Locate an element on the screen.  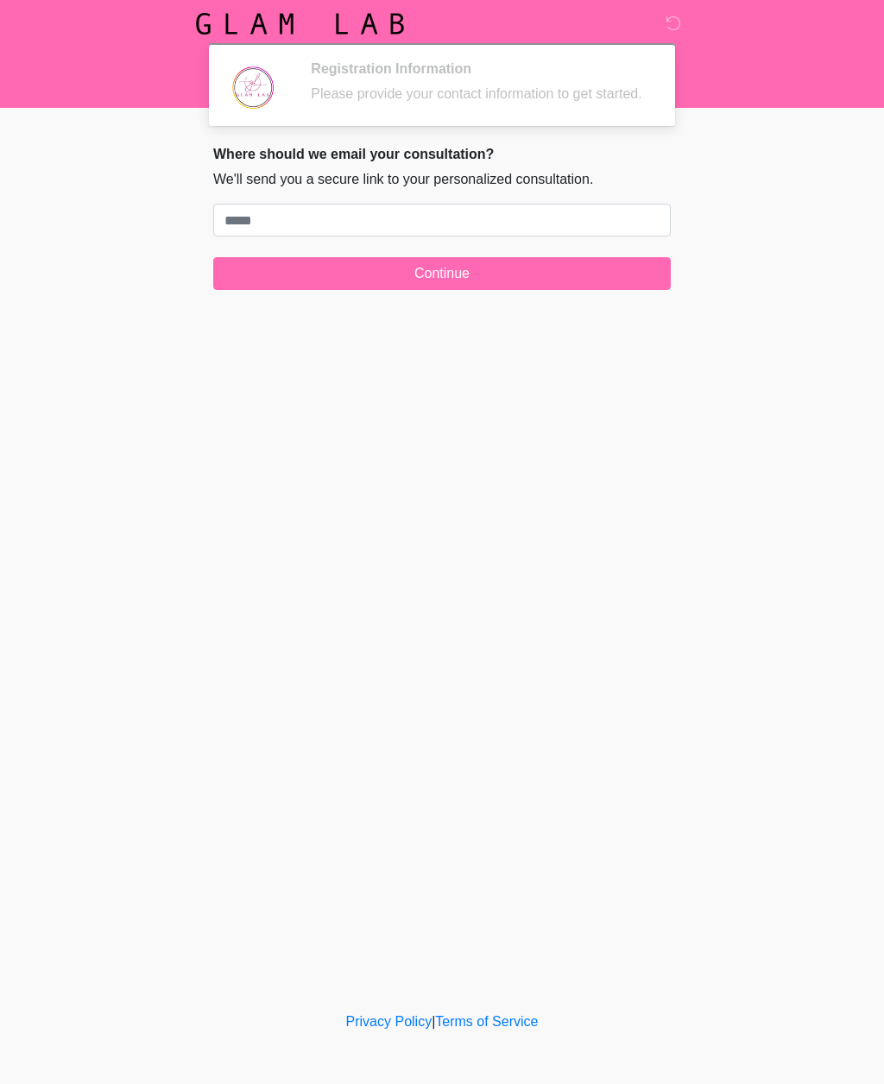
img: Agent Avatar is located at coordinates (252, 86).